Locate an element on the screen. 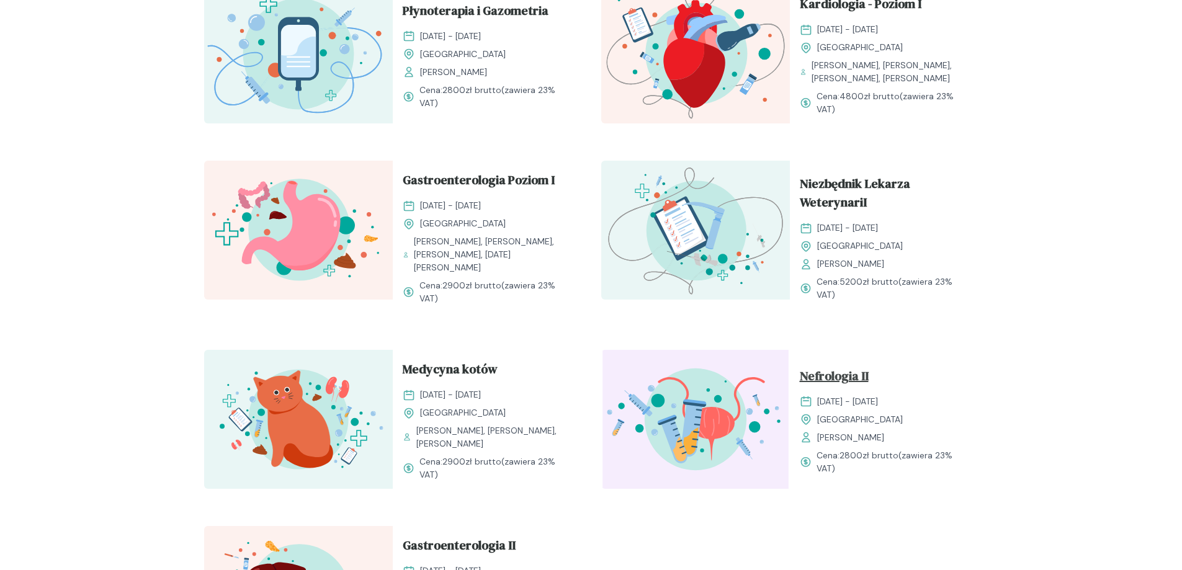 The height and width of the screenshot is (570, 1182). span: 5200 zł brutto is located at coordinates (869, 282).